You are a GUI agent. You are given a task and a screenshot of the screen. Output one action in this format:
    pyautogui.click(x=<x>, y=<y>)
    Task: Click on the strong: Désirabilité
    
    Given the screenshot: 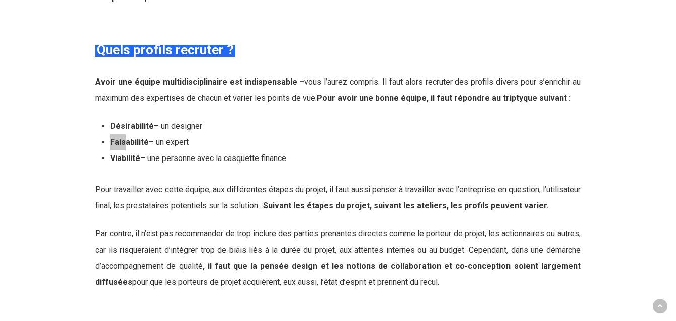 What is the action you would take?
    pyautogui.click(x=132, y=126)
    